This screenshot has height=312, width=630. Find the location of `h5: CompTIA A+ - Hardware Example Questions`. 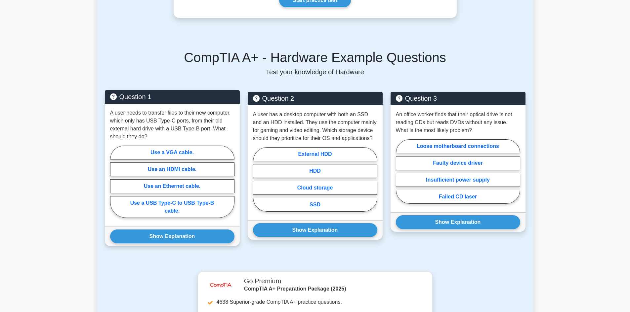

h5: CompTIA A+ - Hardware Example Questions is located at coordinates (315, 58).